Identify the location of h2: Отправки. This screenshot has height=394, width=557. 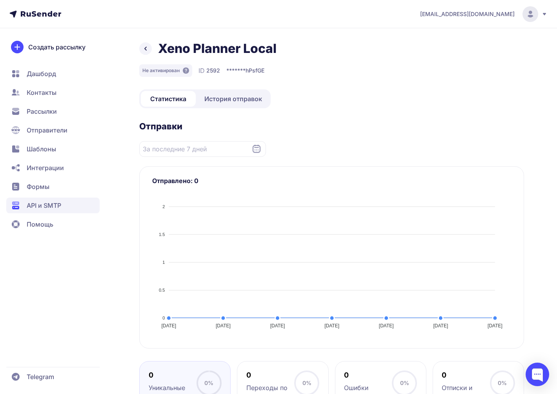
(331, 126).